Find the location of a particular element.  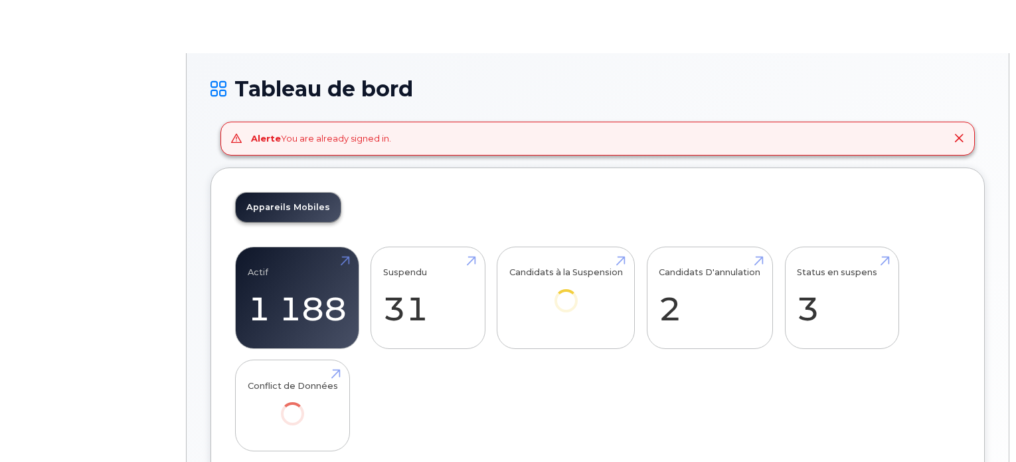

a: Suspendu 31 is located at coordinates (428, 298).